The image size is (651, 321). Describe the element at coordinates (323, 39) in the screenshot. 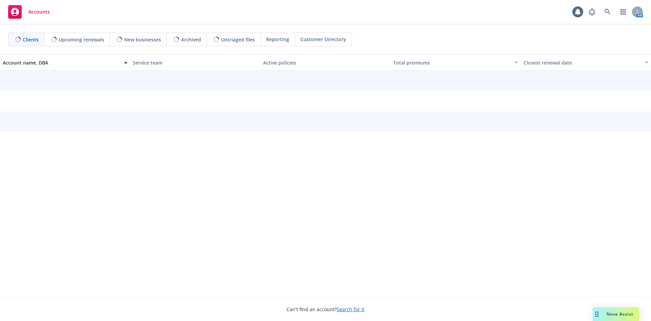

I see `span: Customer Directory` at that location.